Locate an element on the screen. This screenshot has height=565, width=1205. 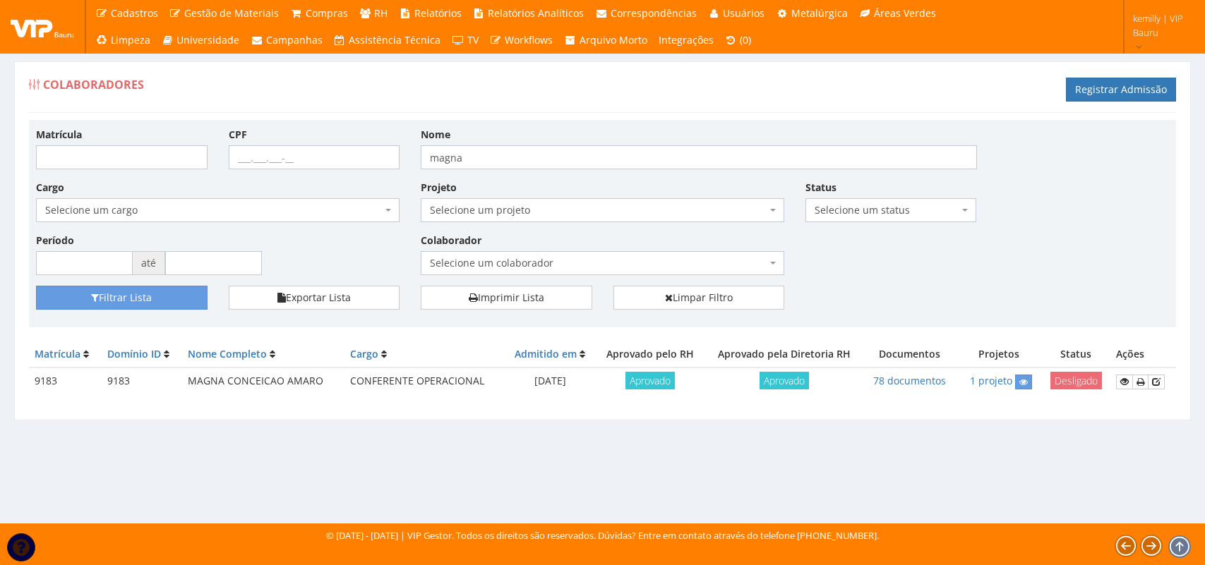
label: Cargo is located at coordinates (50, 188).